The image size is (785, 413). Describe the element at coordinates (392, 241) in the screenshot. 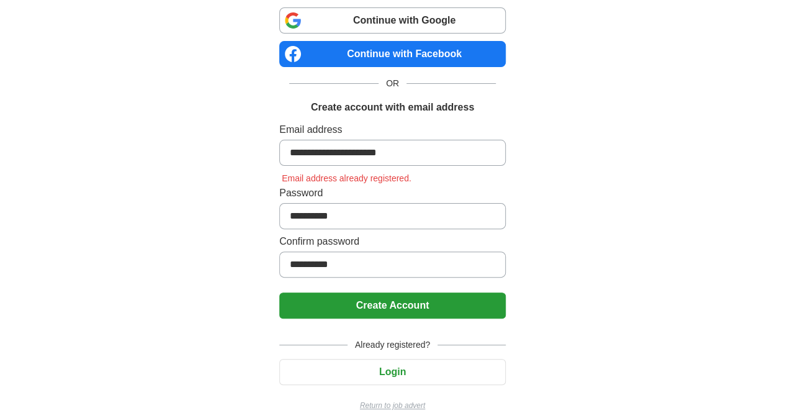

I see `label: Confirm password` at that location.